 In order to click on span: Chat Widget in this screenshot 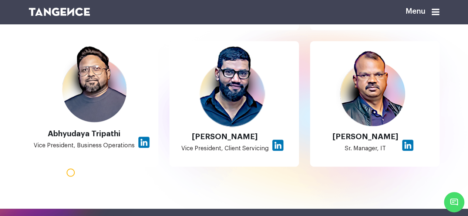, I will do `click(454, 202)`.